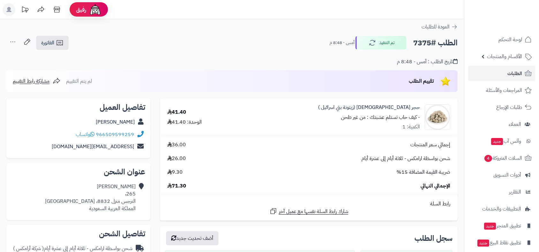  What do you see at coordinates (515, 73) in the screenshot?
I see `span: الطلبات` at bounding box center [515, 73].